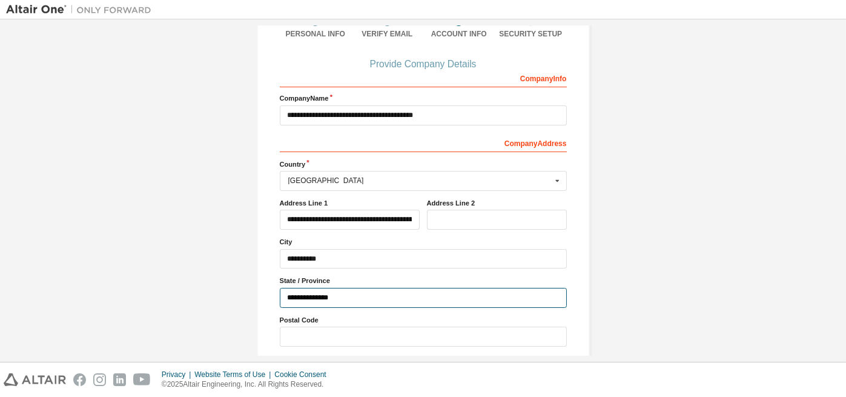 This screenshot has height=397, width=846. I want to click on div: Account Info, so click(459, 34).